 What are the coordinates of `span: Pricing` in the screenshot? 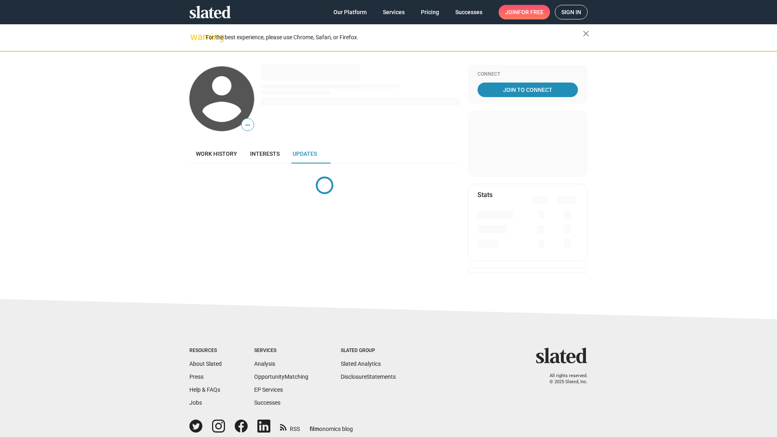 It's located at (430, 12).